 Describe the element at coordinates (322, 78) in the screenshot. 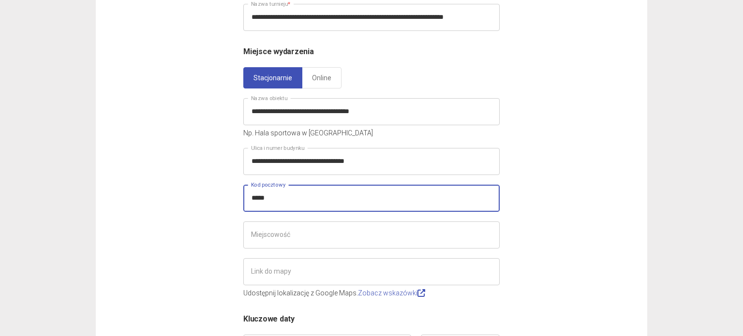

I see `a: Online` at that location.